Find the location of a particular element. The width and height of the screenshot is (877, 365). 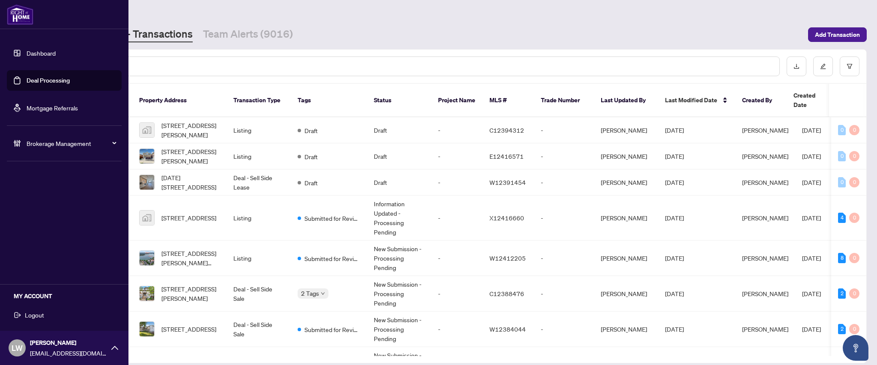

span: Logout is located at coordinates (34, 315).